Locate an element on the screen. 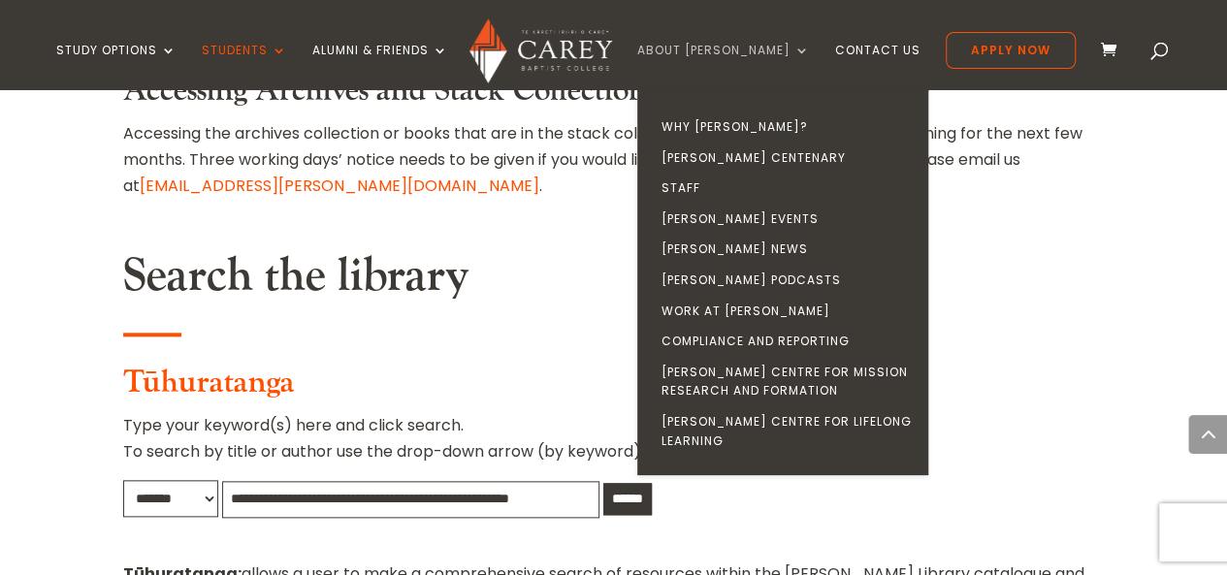 The height and width of the screenshot is (575, 1227). a: Compliance and Reporting is located at coordinates (788, 341).